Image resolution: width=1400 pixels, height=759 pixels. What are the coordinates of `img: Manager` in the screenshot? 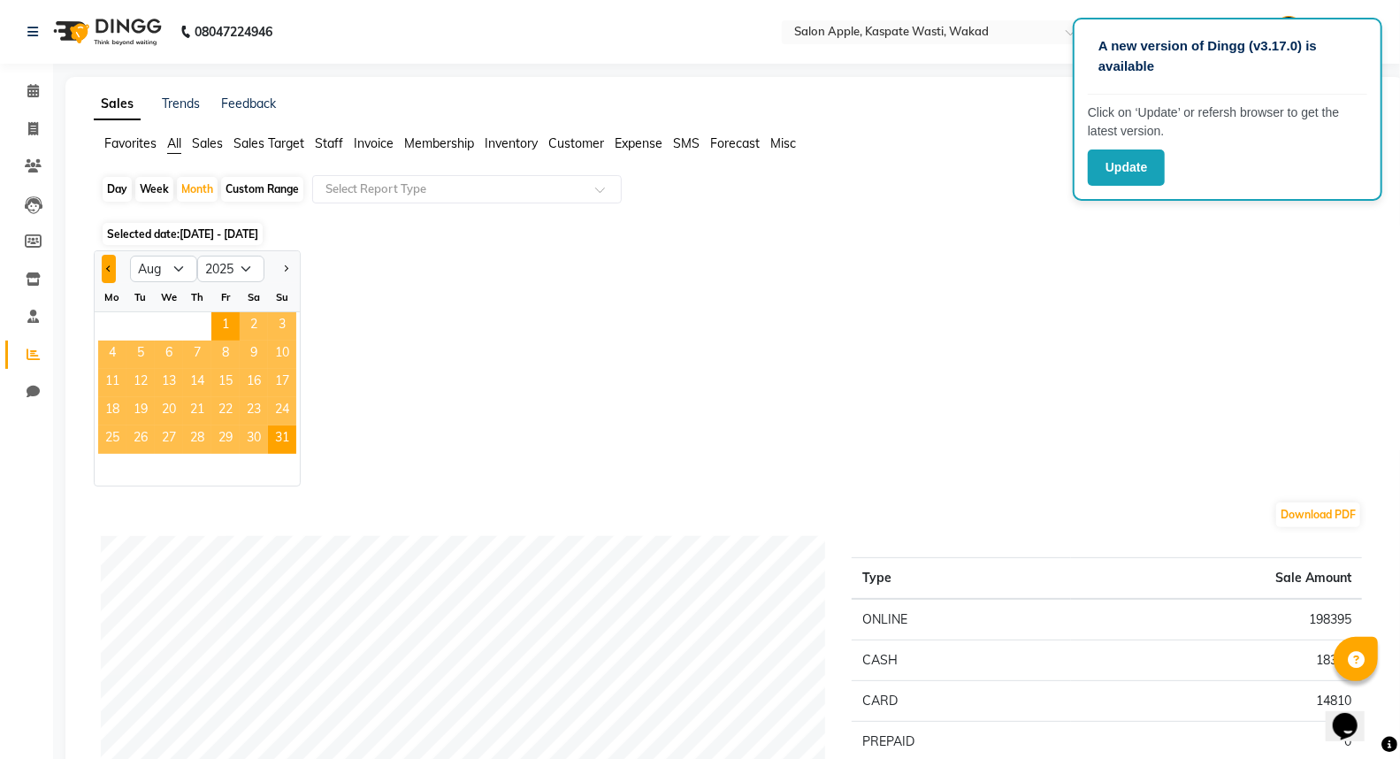 It's located at (1289, 31).